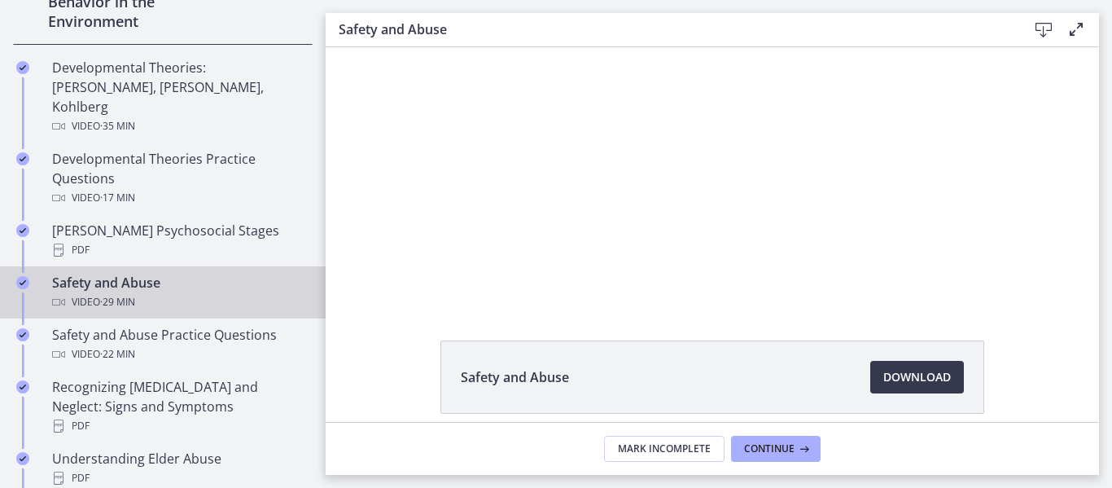 Image resolution: width=1112 pixels, height=488 pixels. I want to click on span: · 35 min, so click(117, 126).